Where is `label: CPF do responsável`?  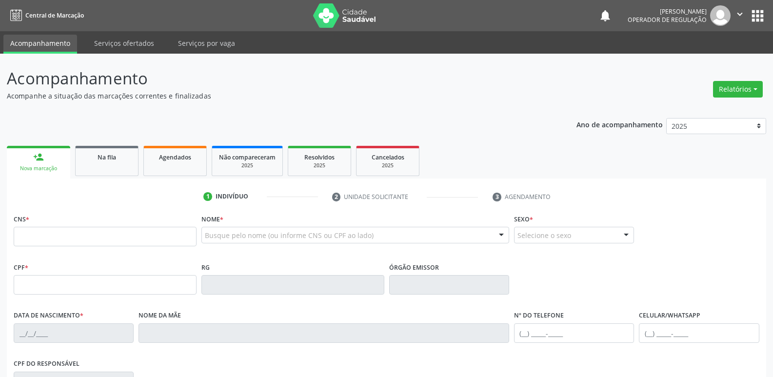 label: CPF do responsável is located at coordinates (46, 364).